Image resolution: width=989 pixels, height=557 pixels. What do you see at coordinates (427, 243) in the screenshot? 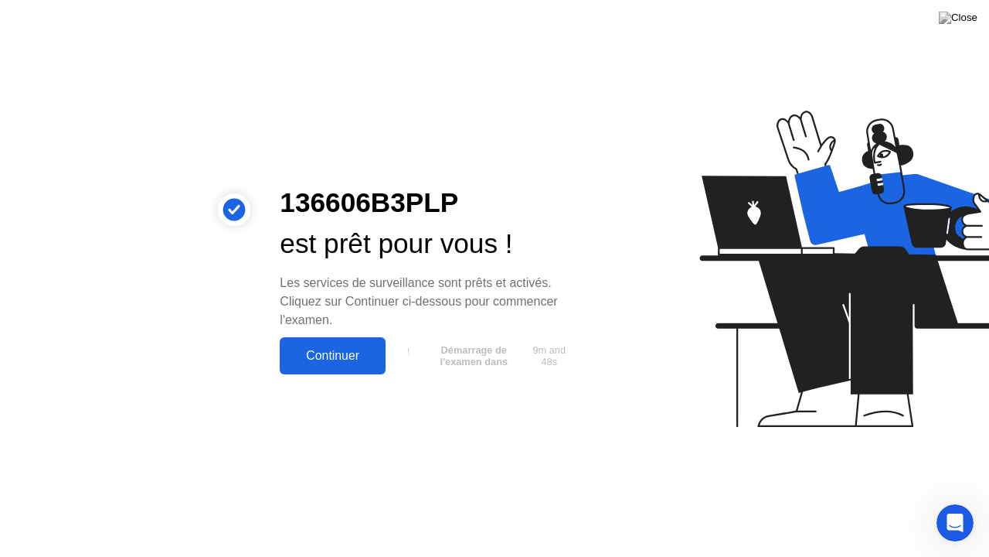
I see `div: est prêt pour vous !` at bounding box center [427, 243].